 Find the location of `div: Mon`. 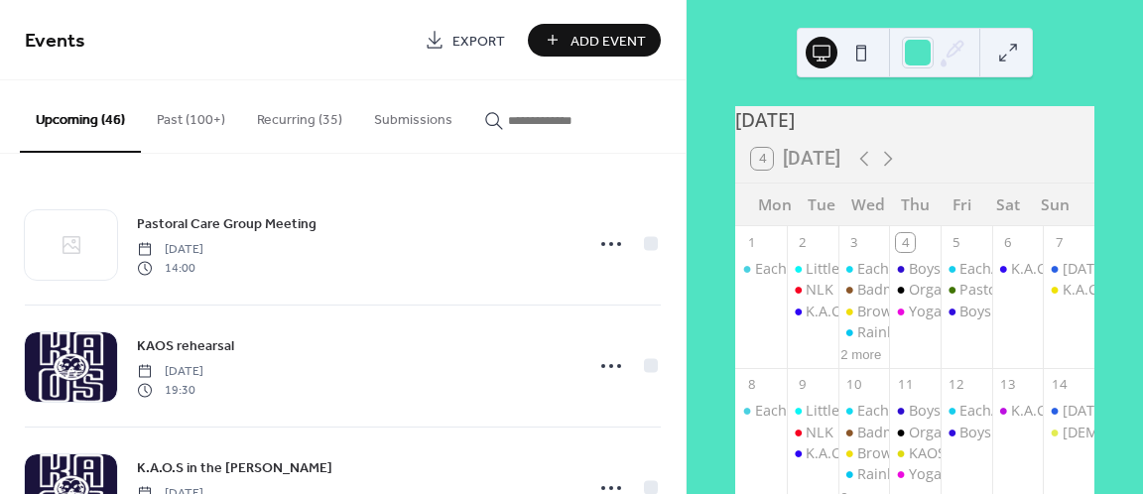

div: Mon is located at coordinates (774, 204).